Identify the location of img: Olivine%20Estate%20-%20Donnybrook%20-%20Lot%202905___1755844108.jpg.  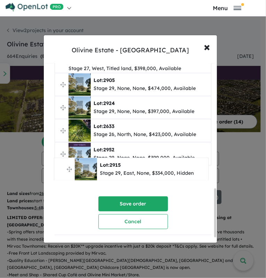
(80, 84).